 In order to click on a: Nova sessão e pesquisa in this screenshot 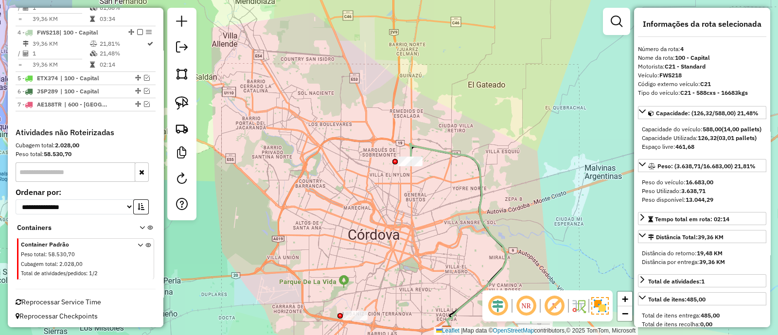, I will do `click(182, 22)`.